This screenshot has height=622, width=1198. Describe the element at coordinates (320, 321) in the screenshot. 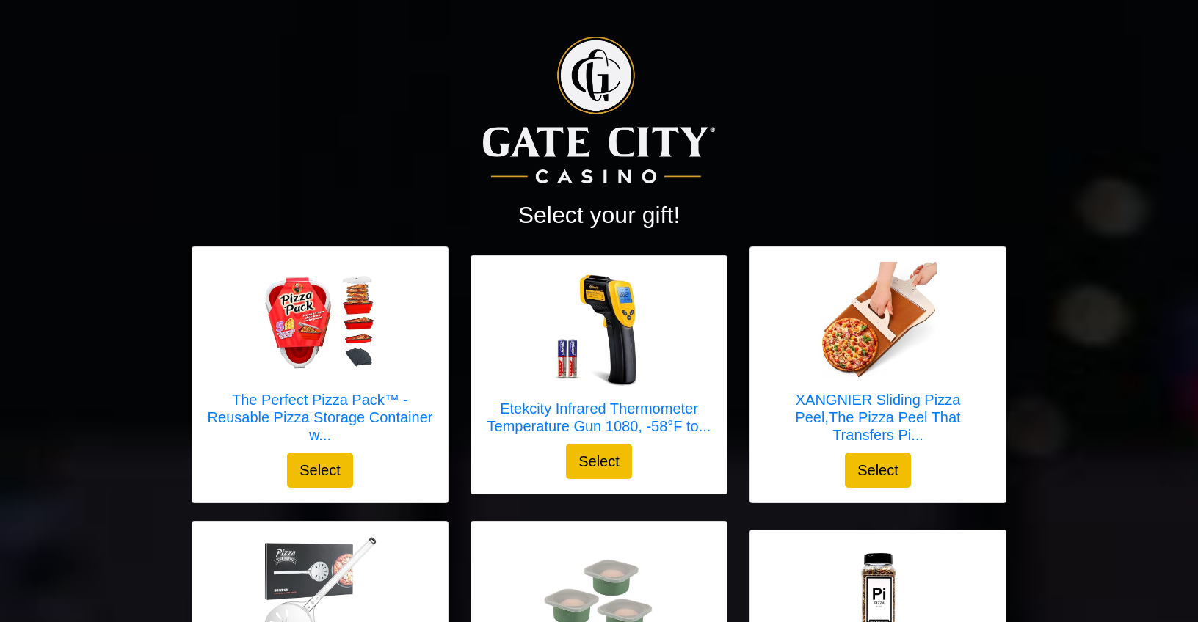

I see `img: The Perfect Pizza Pack™ - Reusable Pizza Storage Container with 5 Microwavable Serving Trays - BP...` at that location.